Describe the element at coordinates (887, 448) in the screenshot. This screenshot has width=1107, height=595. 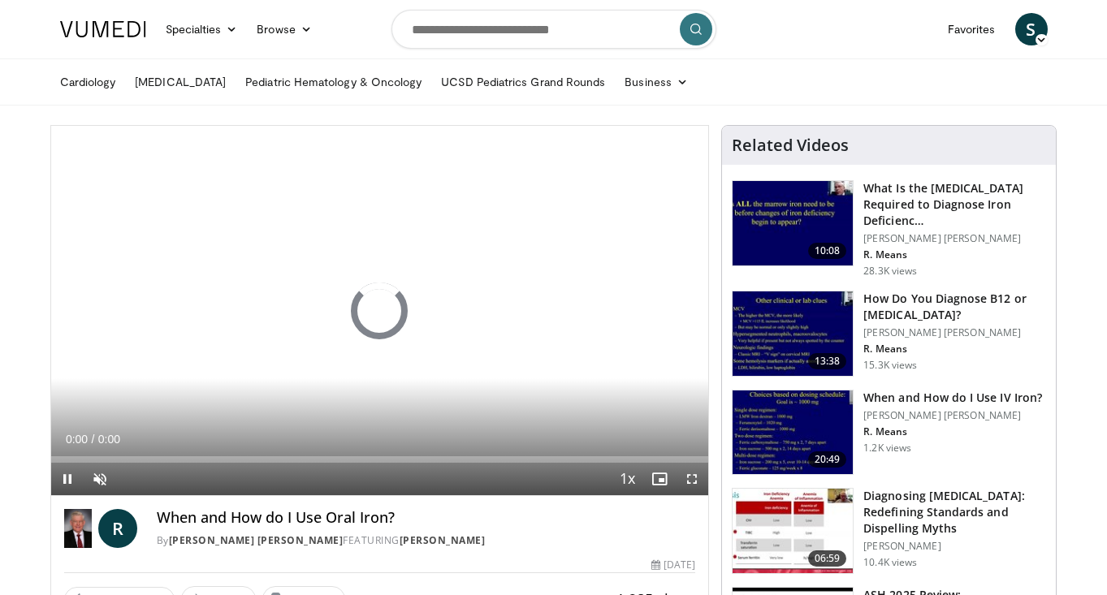
I see `p: 1.2K views` at that location.